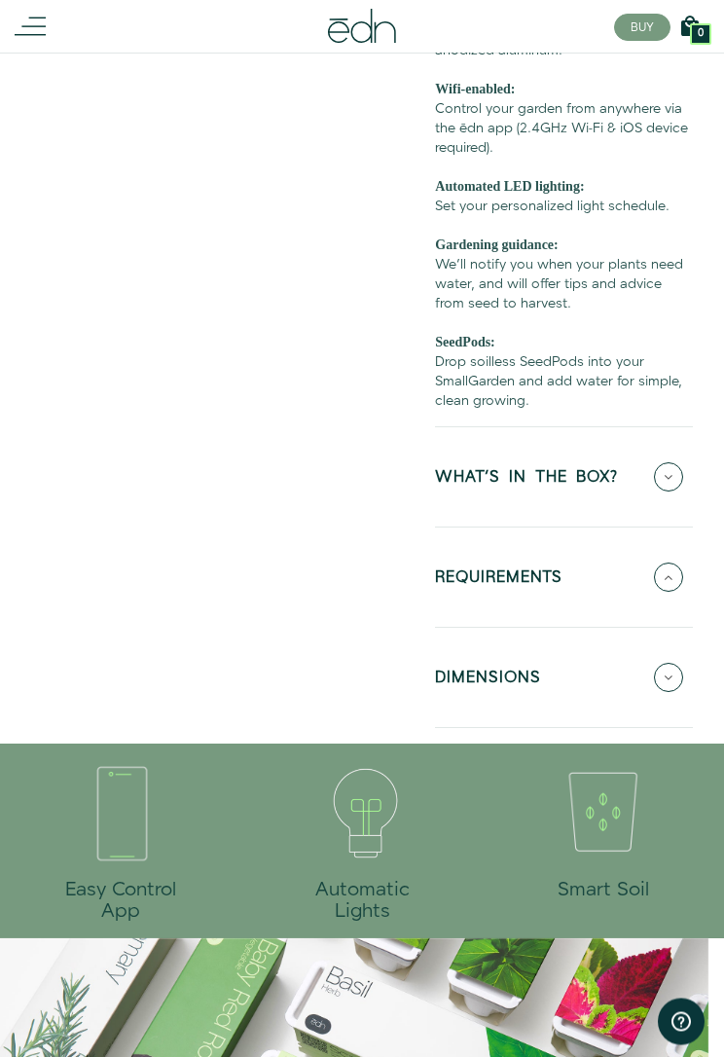  What do you see at coordinates (603, 831) in the screenshot?
I see `div: 3 / 4` at bounding box center [603, 831].